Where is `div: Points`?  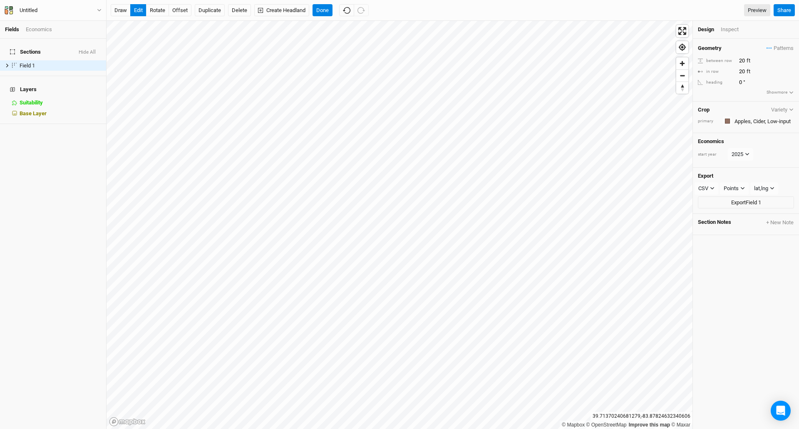
div: Points is located at coordinates (731, 188).